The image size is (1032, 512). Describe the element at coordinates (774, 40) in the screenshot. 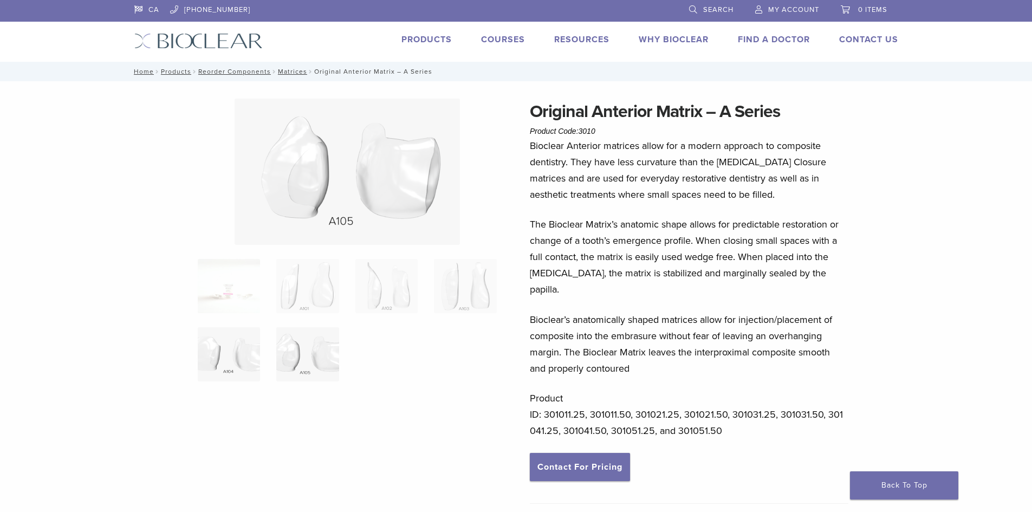

I see `a: Find A Doctor` at that location.